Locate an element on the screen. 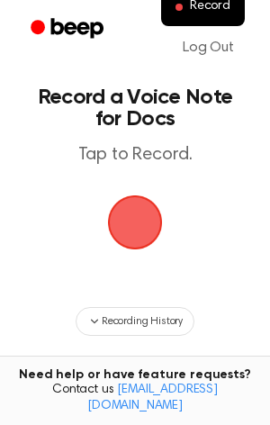 The height and width of the screenshot is (425, 270). h1: Record a Voice Note for Docs is located at coordinates (135, 108).